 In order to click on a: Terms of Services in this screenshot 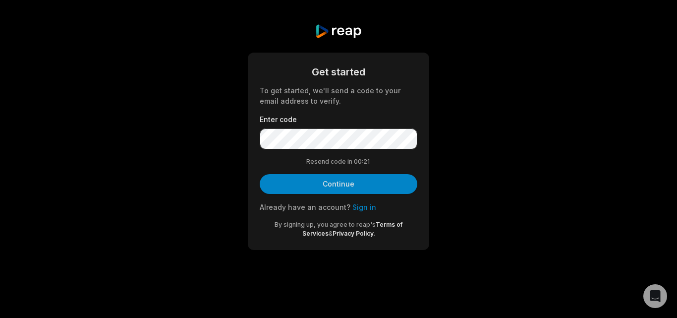, I will do `click(352, 228)`.